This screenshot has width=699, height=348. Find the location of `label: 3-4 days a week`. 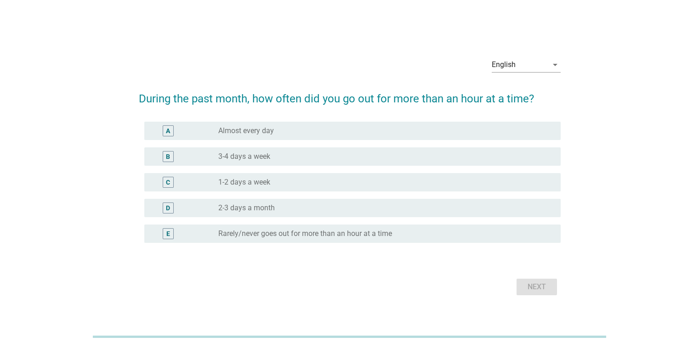

label: 3-4 days a week is located at coordinates (244, 157).